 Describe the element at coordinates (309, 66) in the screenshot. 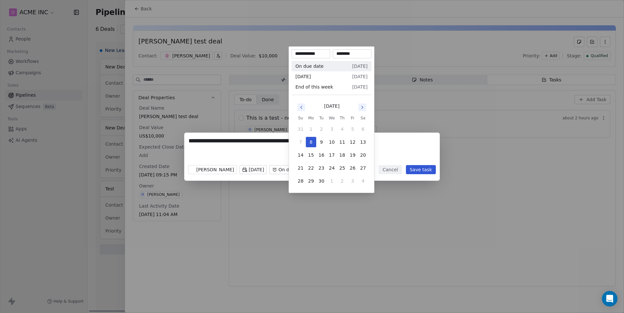

I see `span: On due date` at that location.